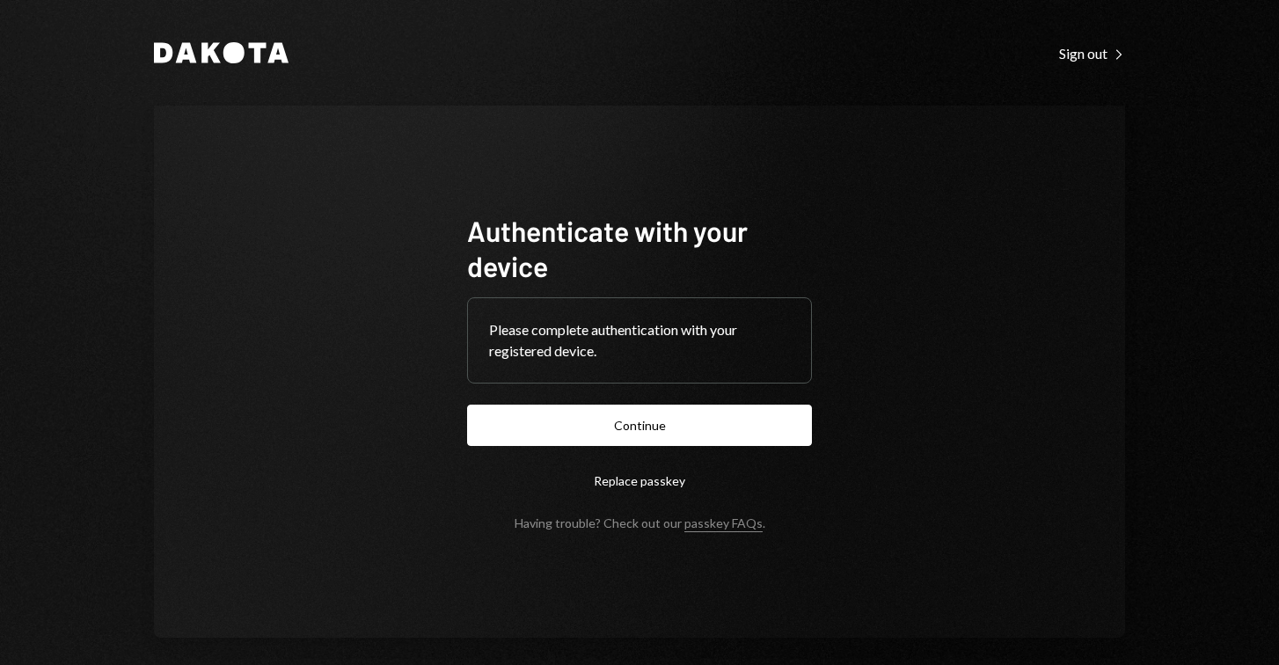 The width and height of the screenshot is (1279, 665). What do you see at coordinates (639, 522) in the screenshot?
I see `div: Having trouble? Check out our .` at bounding box center [639, 522].